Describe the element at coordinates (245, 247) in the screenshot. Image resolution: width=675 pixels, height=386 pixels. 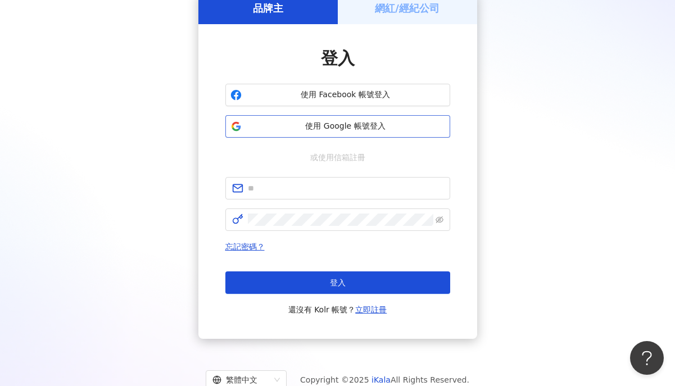
I see `a: 忘記密碼？` at that location.